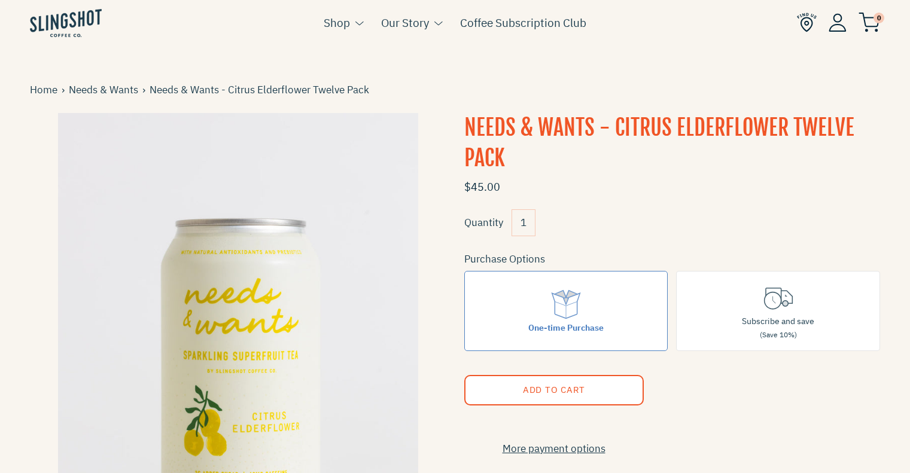 This screenshot has width=910, height=473. I want to click on a: More payment options, so click(554, 449).